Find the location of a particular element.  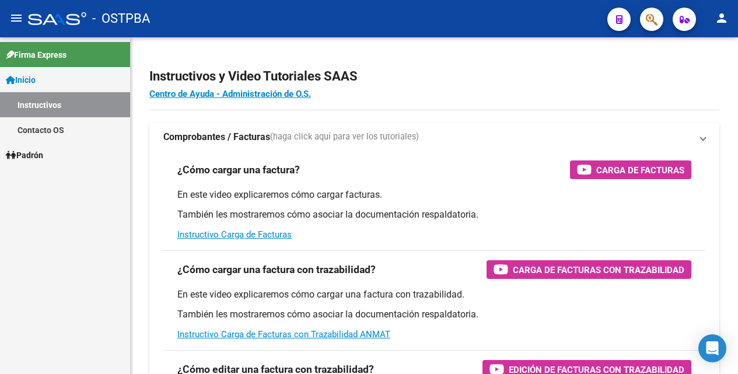

a: Instructivo Carga de Facturas is located at coordinates (235, 235).